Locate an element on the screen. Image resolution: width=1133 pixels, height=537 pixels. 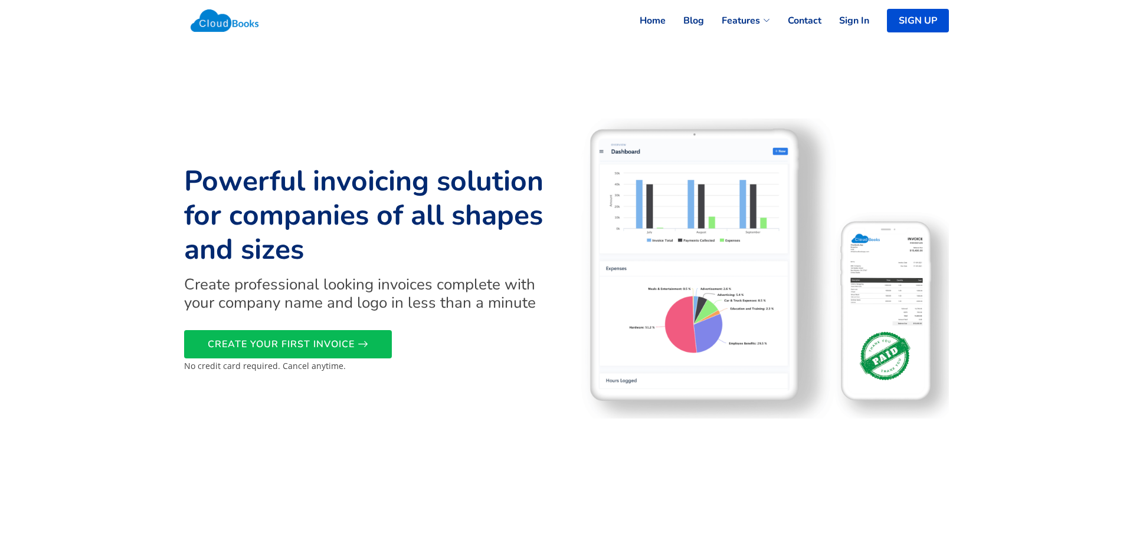
a: Features is located at coordinates (737, 21).